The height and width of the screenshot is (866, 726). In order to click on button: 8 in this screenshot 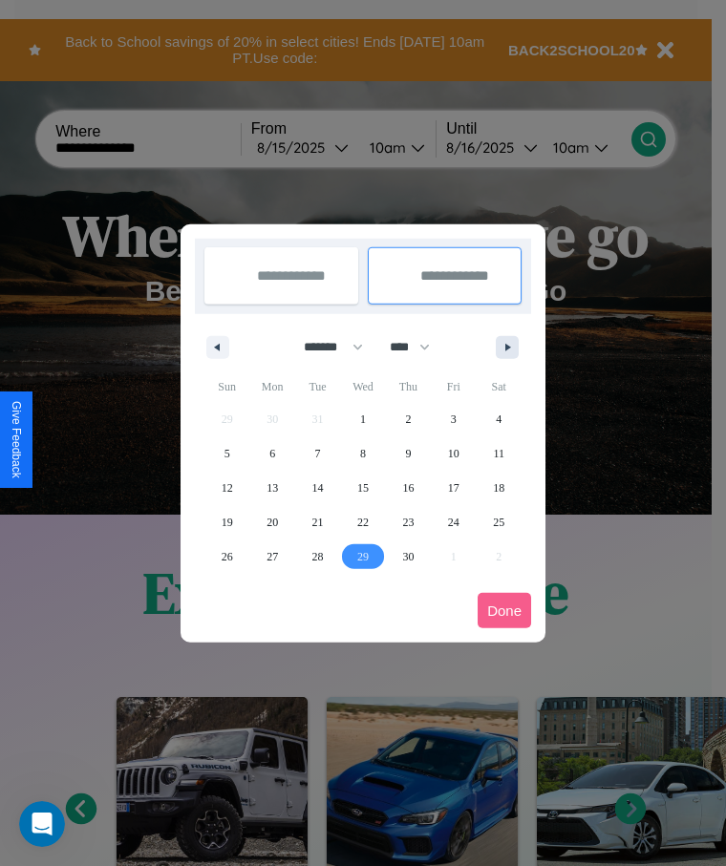, I will do `click(362, 454)`.